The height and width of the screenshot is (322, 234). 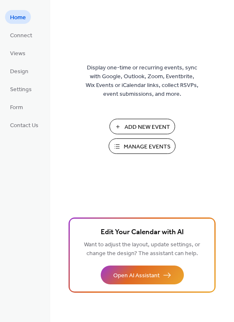 I want to click on span: Open AI Assistant, so click(x=136, y=275).